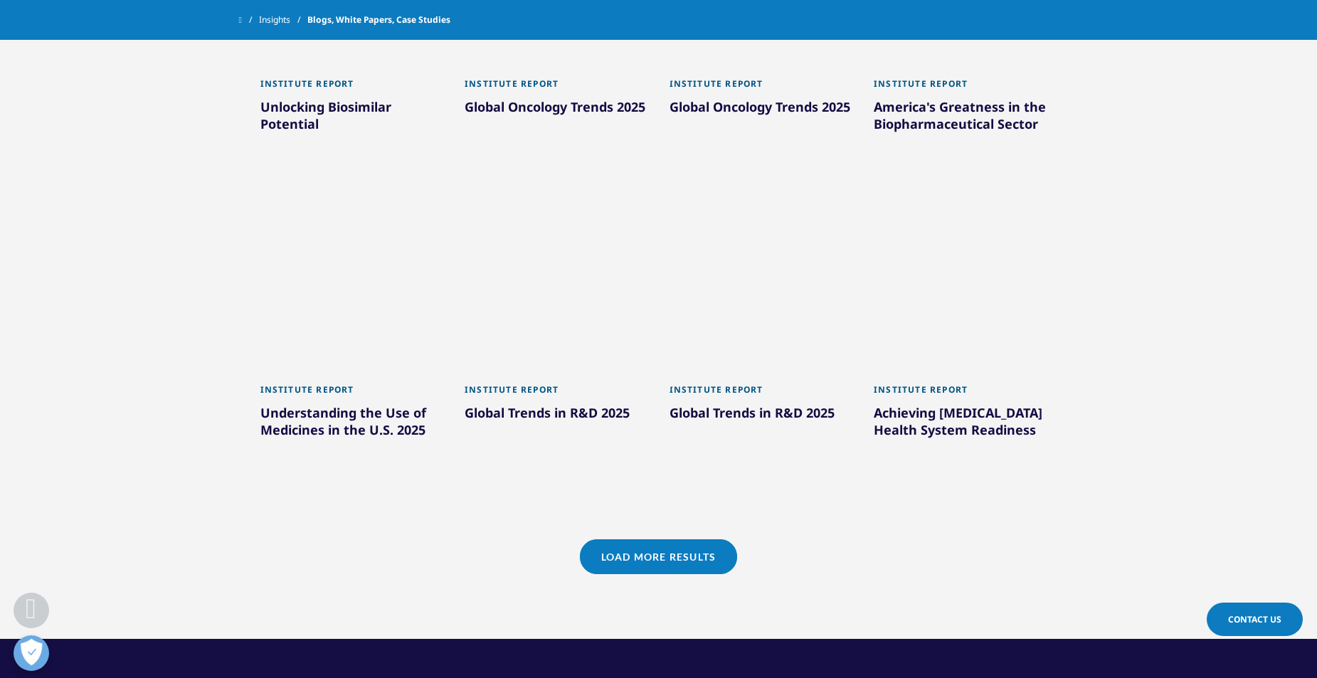  I want to click on a: Load More Results, so click(658, 556).